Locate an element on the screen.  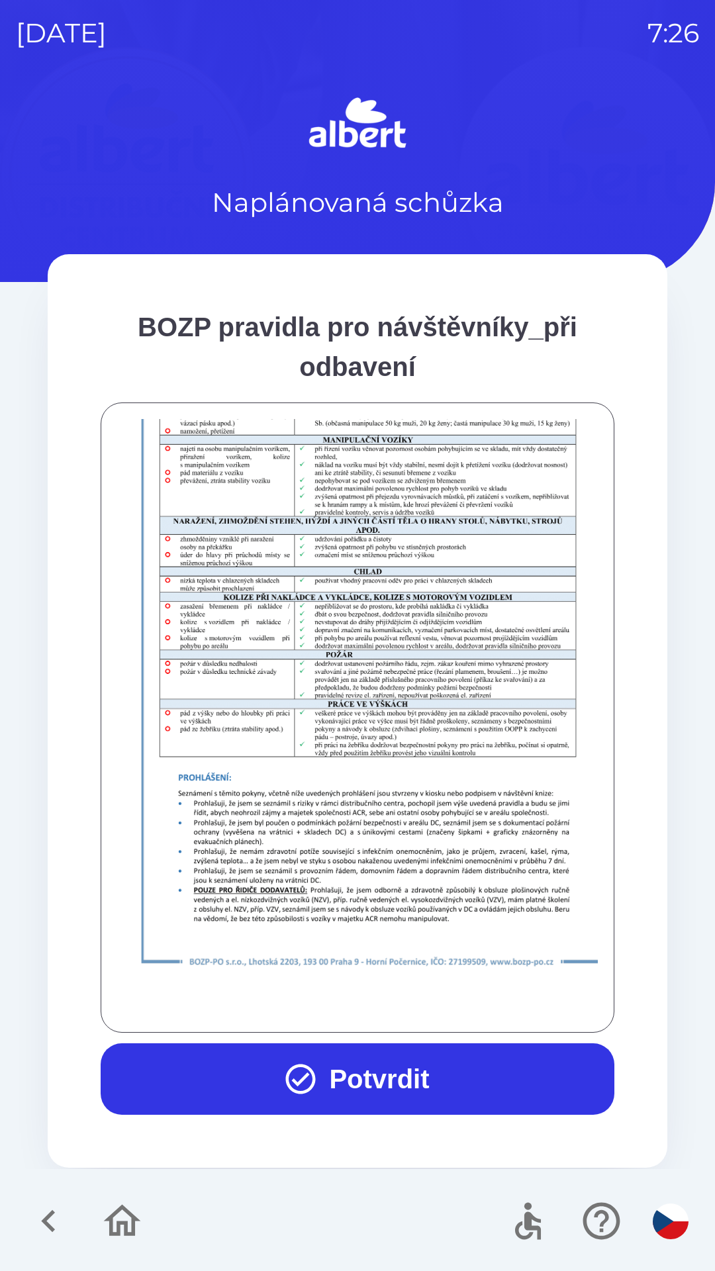
img: cs flag is located at coordinates (671, 1221).